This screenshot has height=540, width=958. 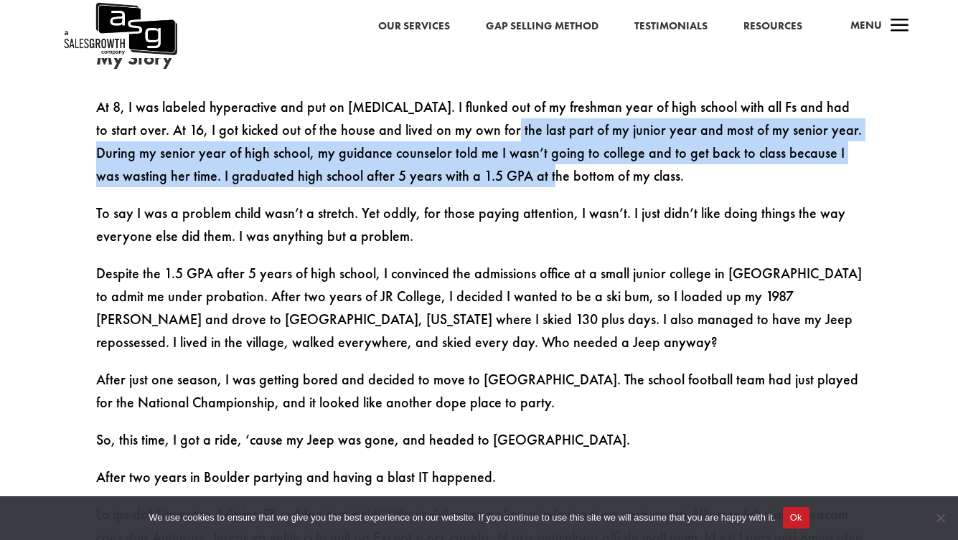 I want to click on span: Menu, so click(x=866, y=25).